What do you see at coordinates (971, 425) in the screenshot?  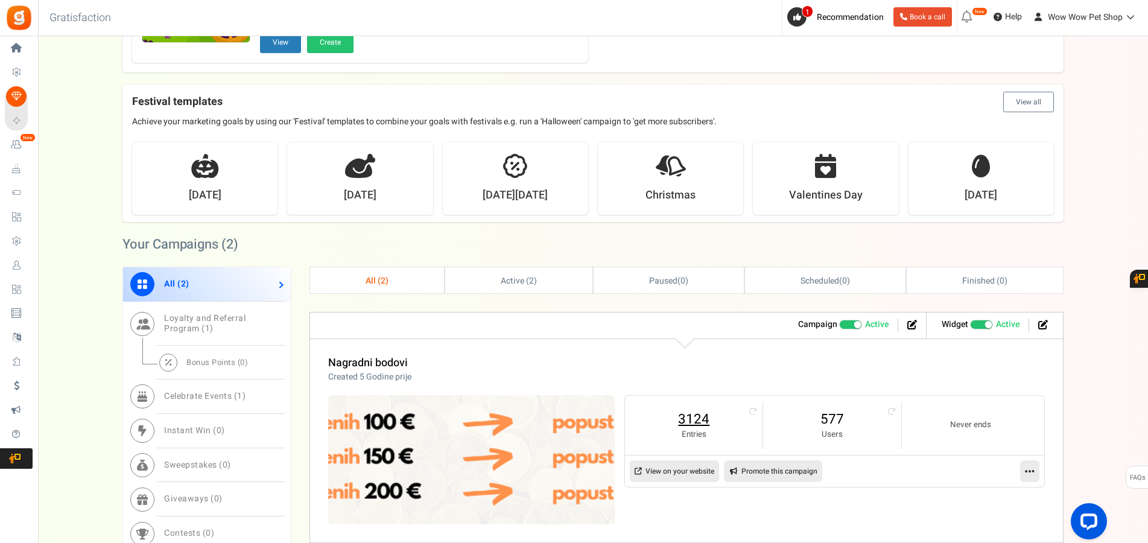 I see `small: Never ends` at bounding box center [971, 425].